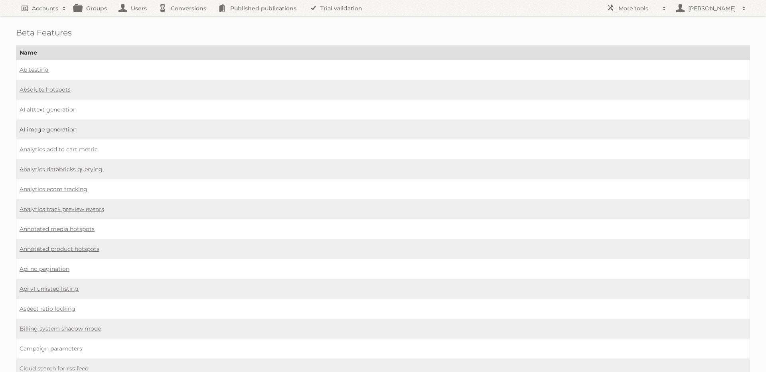 This screenshot has width=766, height=372. What do you see at coordinates (47, 309) in the screenshot?
I see `a: Aspect ratio locking` at bounding box center [47, 309].